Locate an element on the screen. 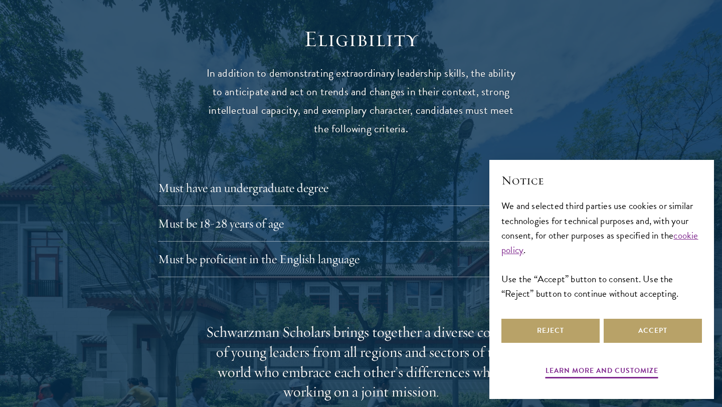 The image size is (722, 407). h2: Eligibility is located at coordinates (361, 39).